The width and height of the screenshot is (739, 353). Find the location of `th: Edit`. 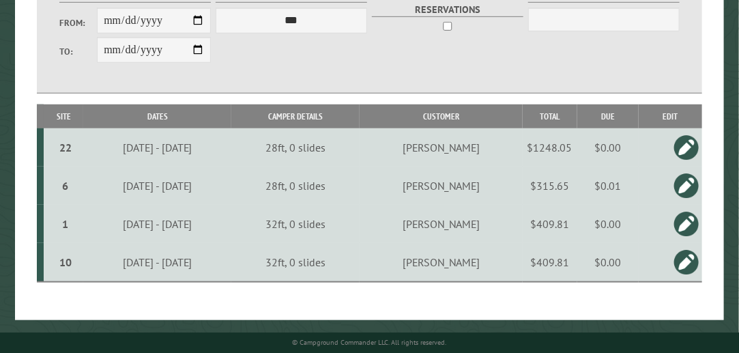

th: Edit is located at coordinates (670, 116).